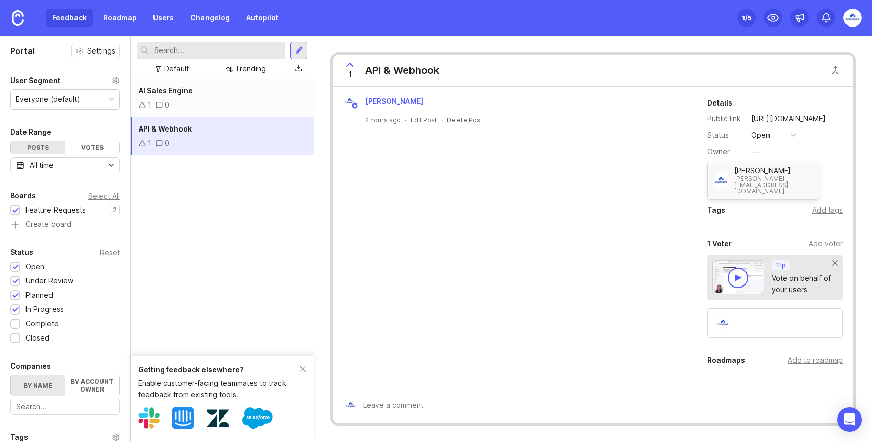 The image size is (872, 442). What do you see at coordinates (35, 81) in the screenshot?
I see `div: User Segment` at bounding box center [35, 81].